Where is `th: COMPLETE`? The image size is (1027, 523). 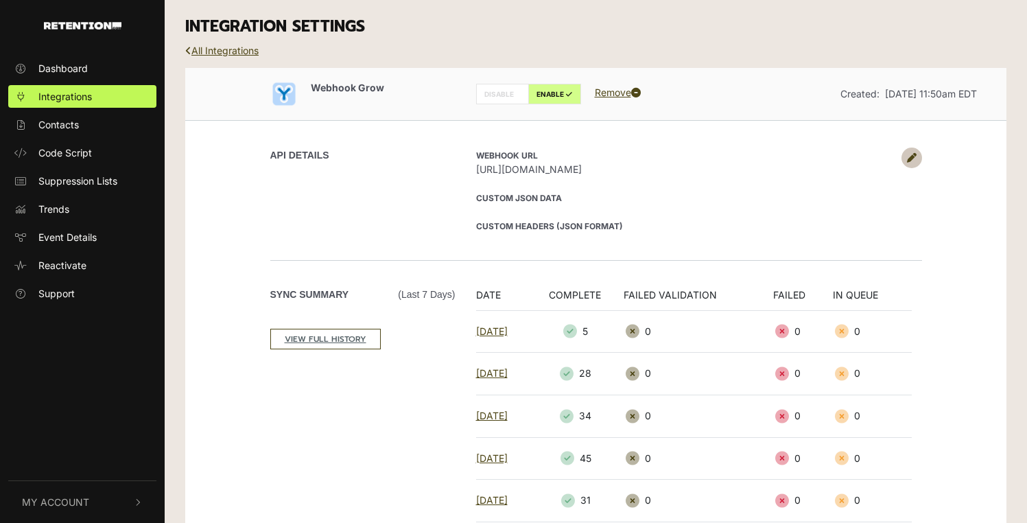 th: COMPLETE is located at coordinates (579, 299).